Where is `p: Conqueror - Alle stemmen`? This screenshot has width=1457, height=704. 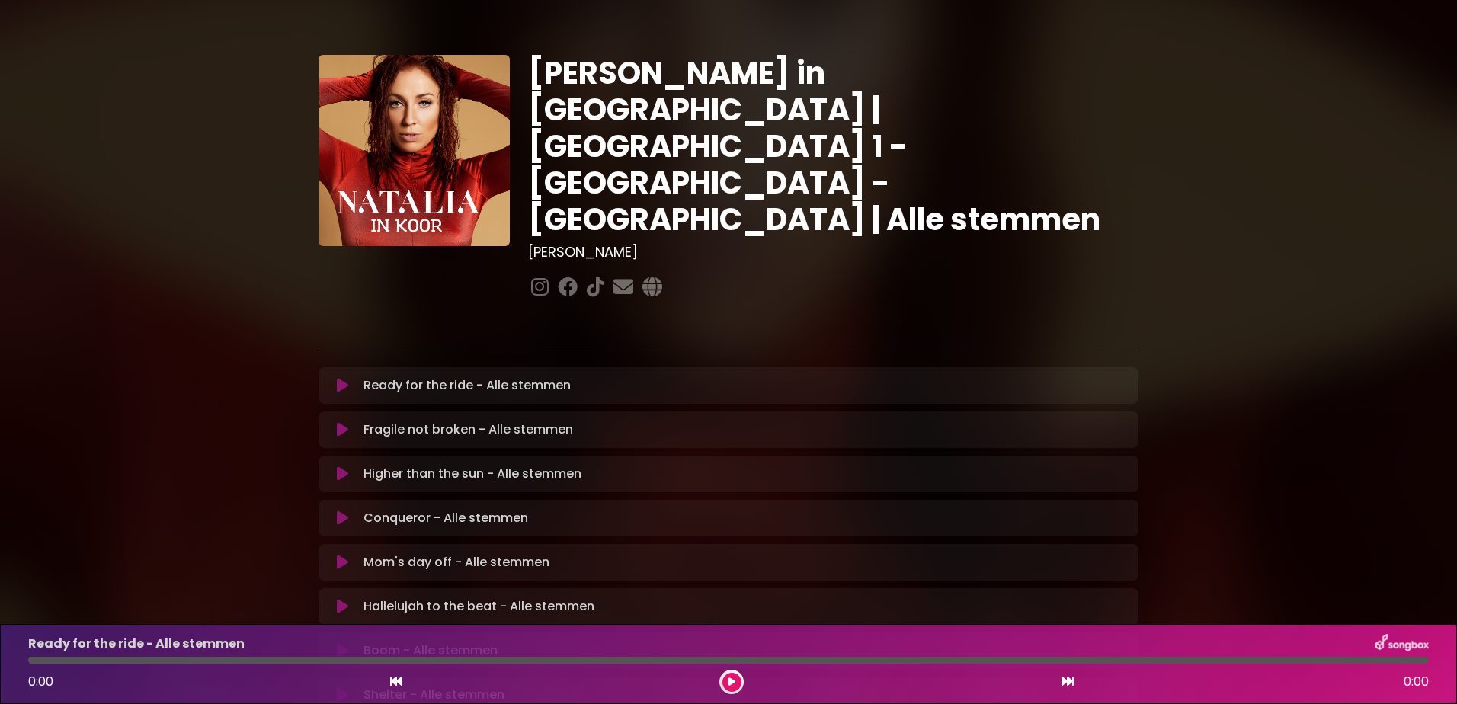
p: Conqueror - Alle stemmen is located at coordinates (446, 518).